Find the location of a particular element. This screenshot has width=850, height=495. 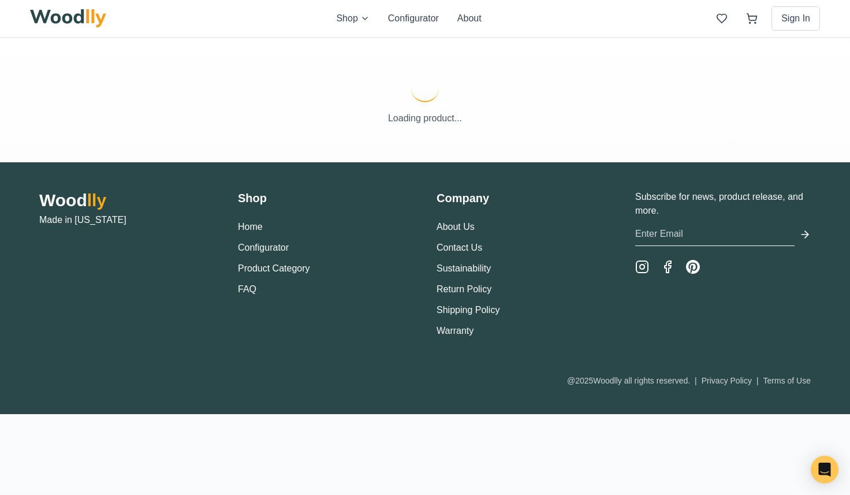

h2: Wood is located at coordinates (127, 200).